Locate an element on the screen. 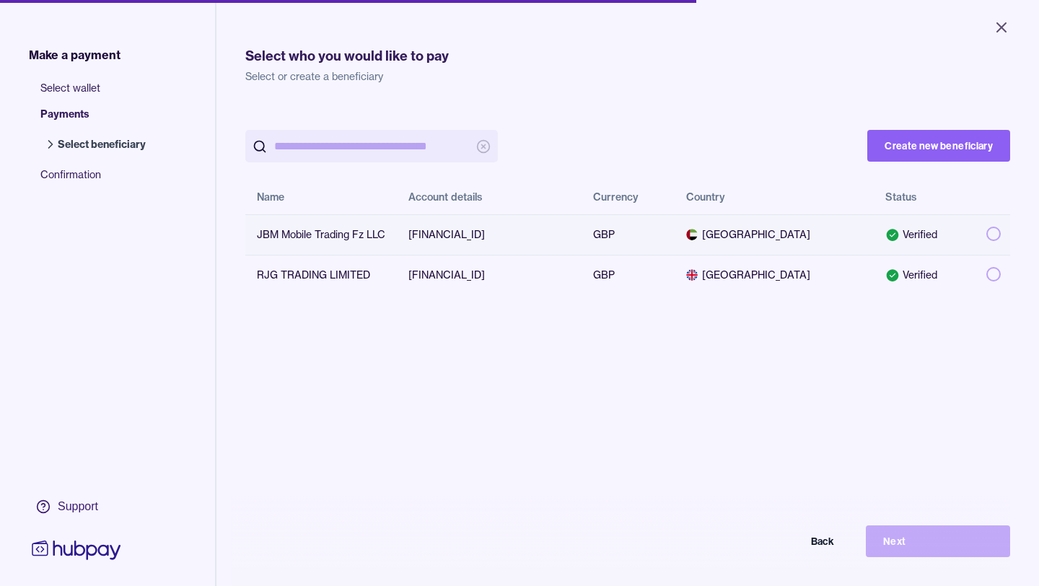 The height and width of the screenshot is (586, 1039). span: Make a payment is located at coordinates (74, 55).